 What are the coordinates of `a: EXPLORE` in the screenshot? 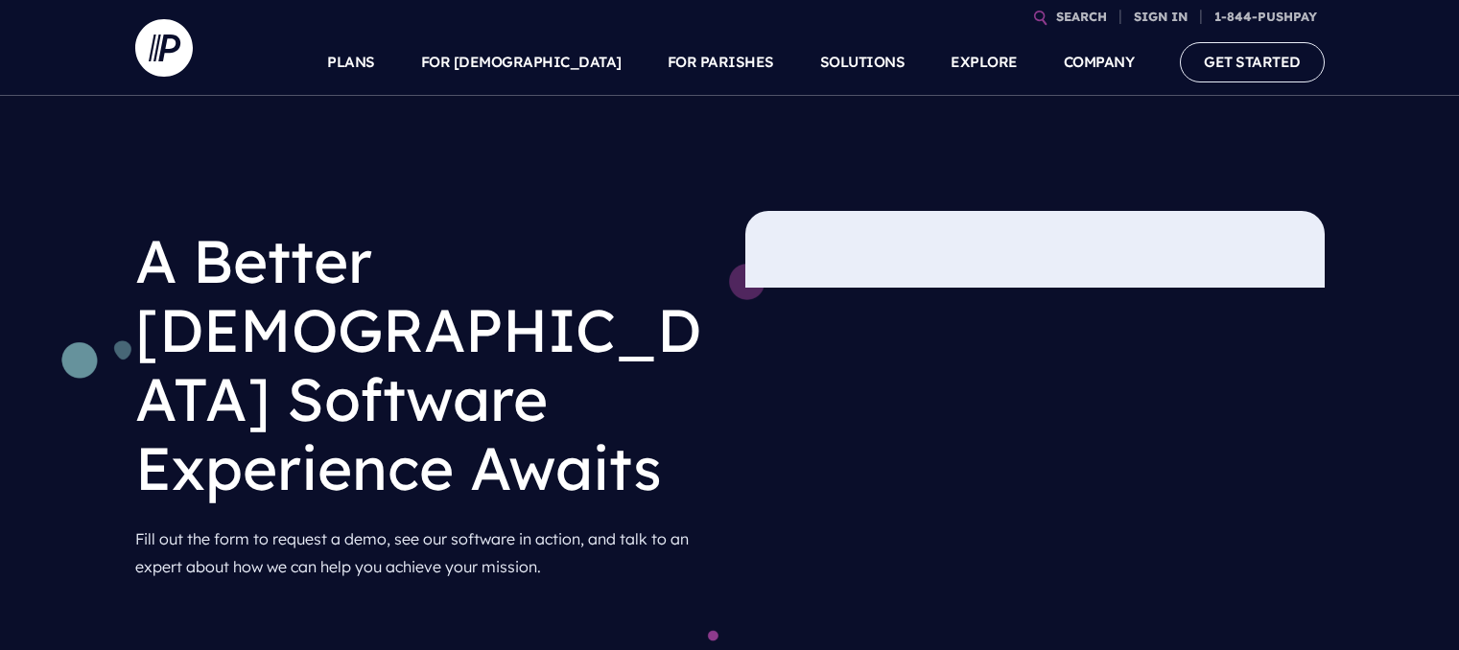 It's located at (984, 62).